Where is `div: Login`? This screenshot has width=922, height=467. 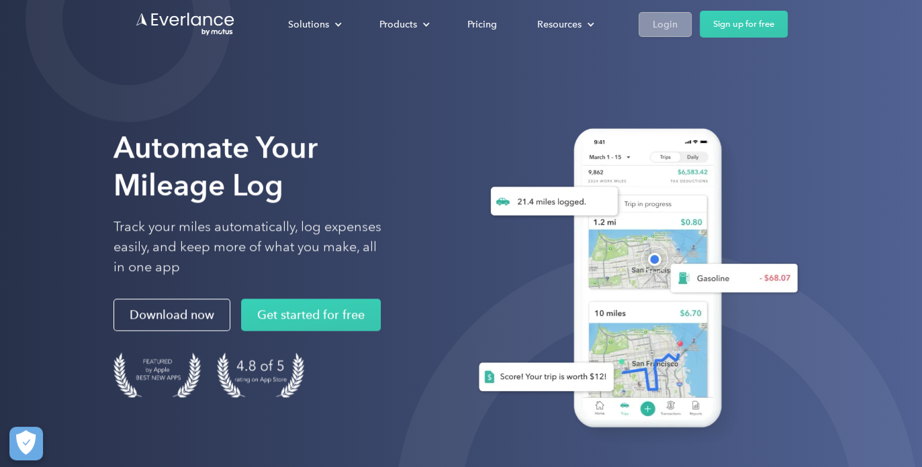
div: Login is located at coordinates (665, 24).